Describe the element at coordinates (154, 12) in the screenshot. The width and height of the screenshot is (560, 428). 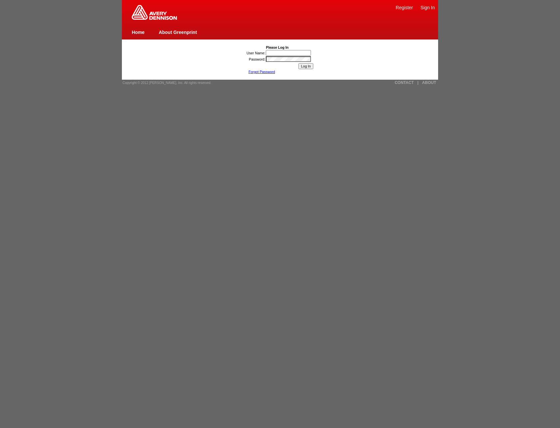
I see `img: Home` at that location.